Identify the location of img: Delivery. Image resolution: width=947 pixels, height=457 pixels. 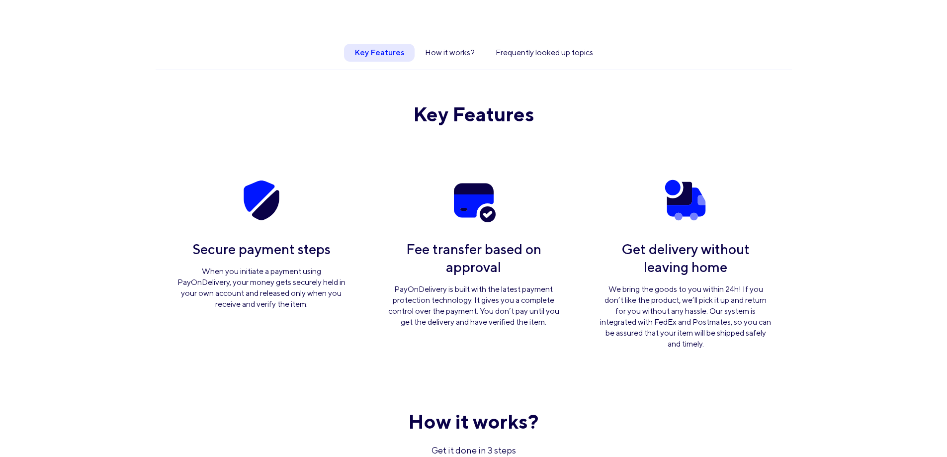
(685, 200).